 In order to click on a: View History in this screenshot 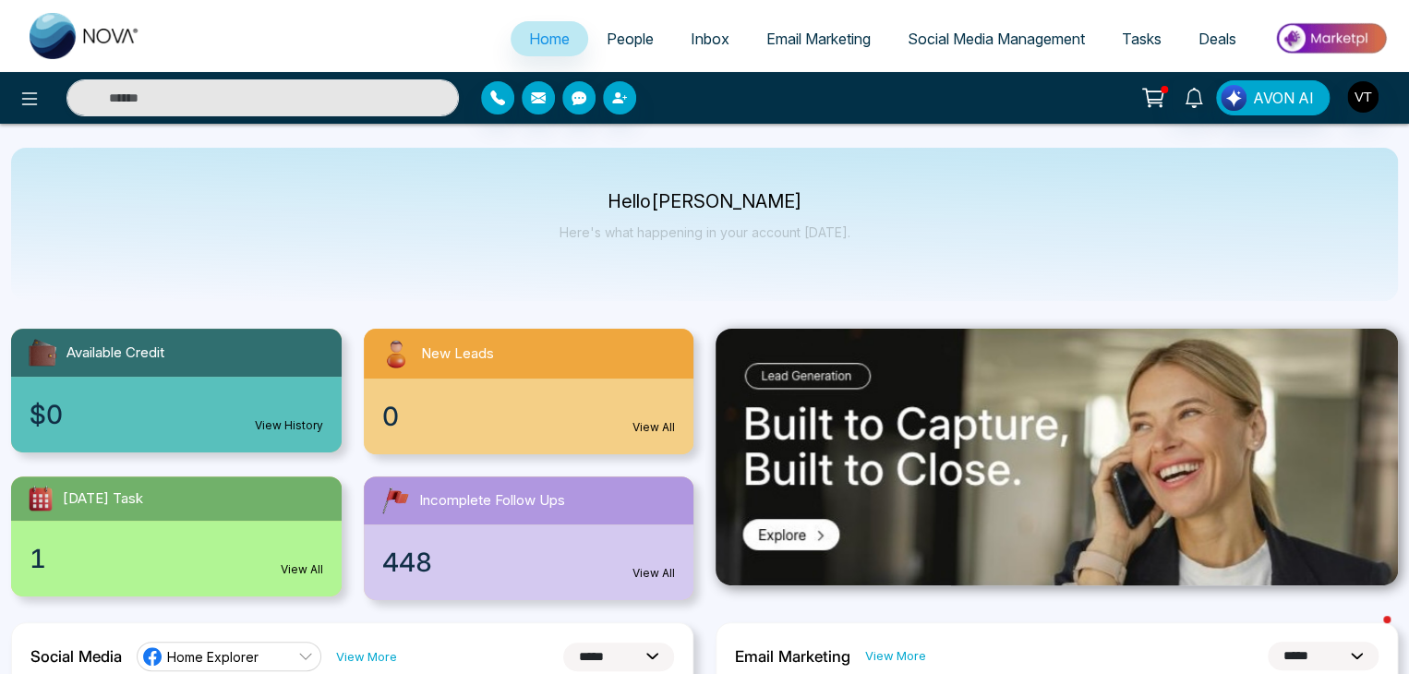, I will do `click(289, 426)`.